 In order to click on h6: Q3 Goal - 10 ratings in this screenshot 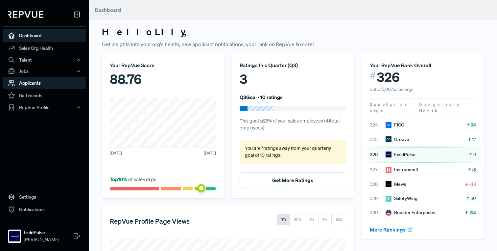, I will do `click(261, 97)`.